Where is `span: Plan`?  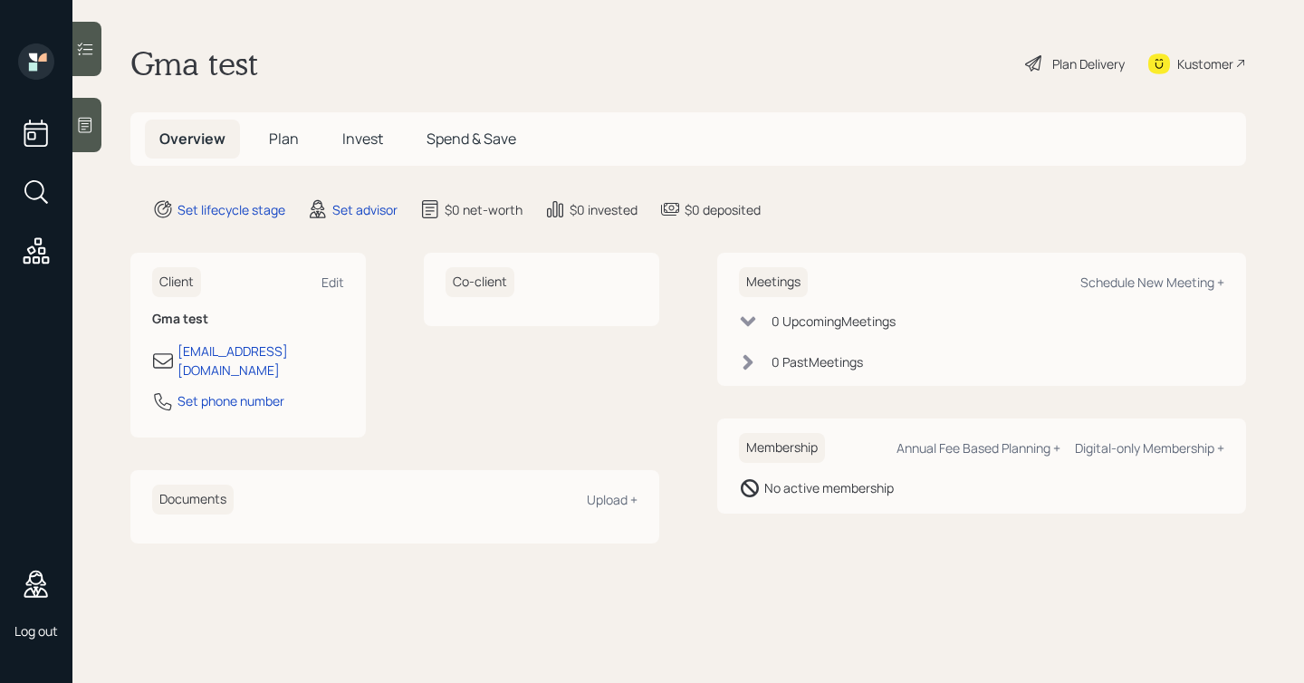 span: Plan is located at coordinates (283, 139).